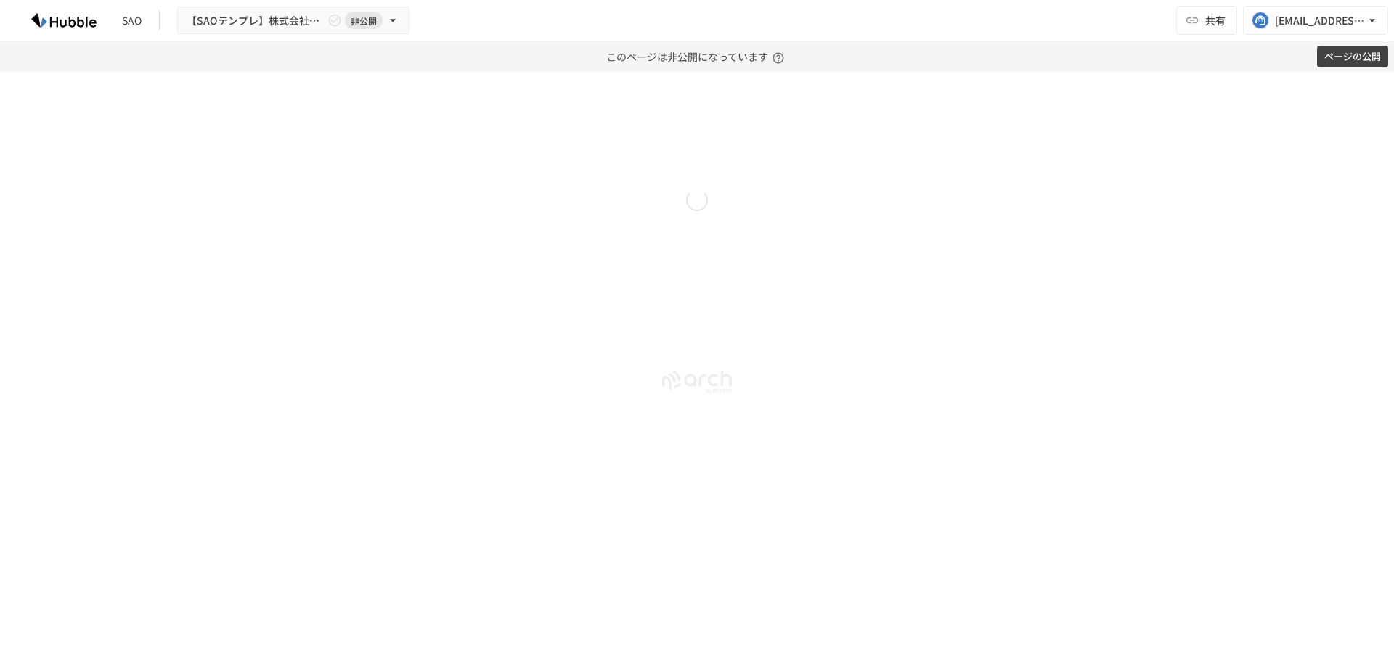  What do you see at coordinates (64, 20) in the screenshot?
I see `img: HzDRNkGCf7KYO4GfwKnzITak6oVsp5RHeZBEM1dQFiQ` at bounding box center [64, 20].